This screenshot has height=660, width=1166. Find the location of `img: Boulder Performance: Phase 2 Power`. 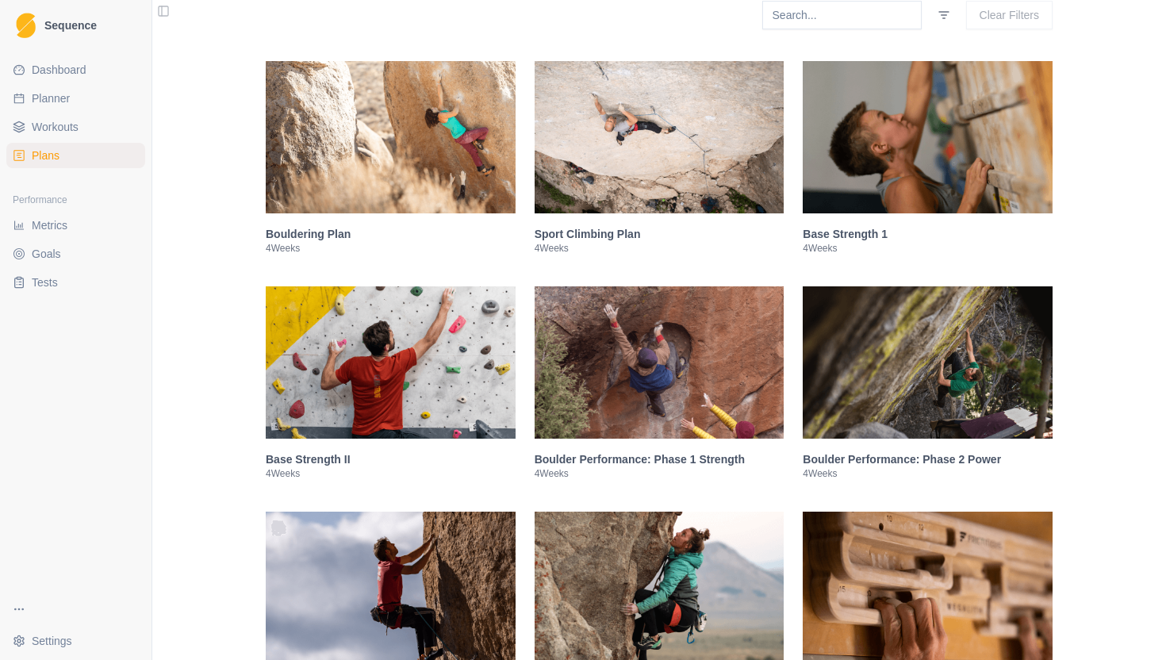

img: Boulder Performance: Phase 2 Power is located at coordinates (927, 362).